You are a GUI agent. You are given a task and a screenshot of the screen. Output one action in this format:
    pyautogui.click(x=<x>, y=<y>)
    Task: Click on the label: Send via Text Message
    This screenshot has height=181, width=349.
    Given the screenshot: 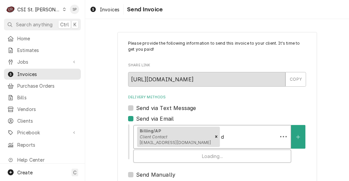 What is the action you would take?
    pyautogui.click(x=166, y=108)
    